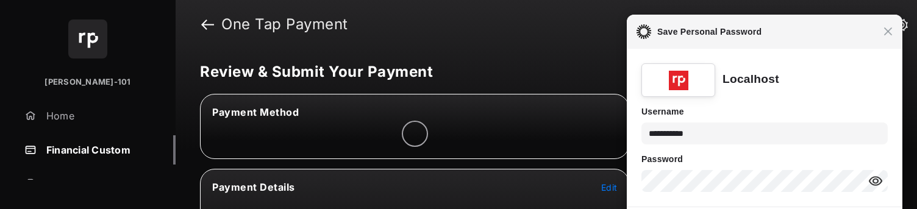 The image size is (917, 209). What do you see at coordinates (88, 39) in the screenshot?
I see `img: svg+xml;base64,PHN2ZyB4bWxucz0iaHR0cDovL3d3dy53My5vcmcvMjAwMC9zdmciIHdpZHRoPSI2NCIgaGVpZ2h0PSI2NC...` at bounding box center [88, 39].